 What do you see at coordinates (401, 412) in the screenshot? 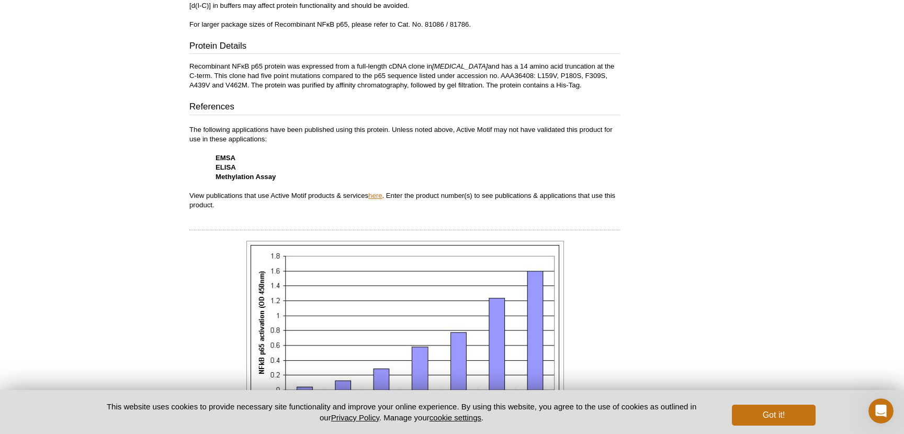
I see `p: This website uses cookies to provide necessary site functionality and improve your online experie...` at bounding box center [401, 412].